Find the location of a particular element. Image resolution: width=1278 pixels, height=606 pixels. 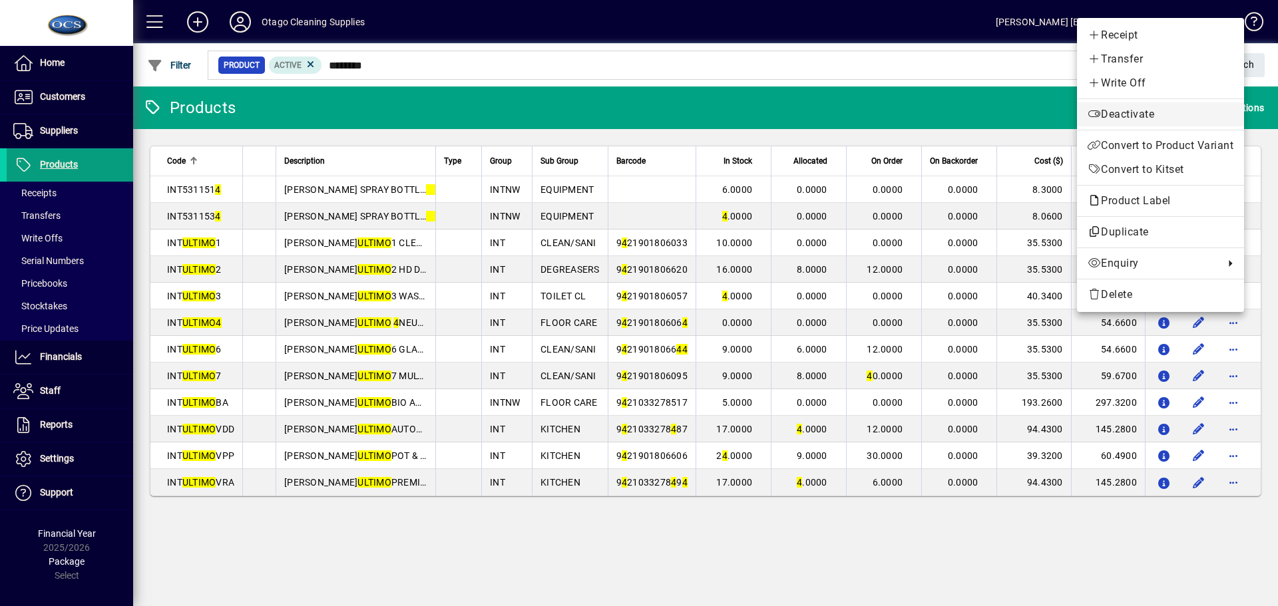

span: Transfer is located at coordinates (1160, 59).